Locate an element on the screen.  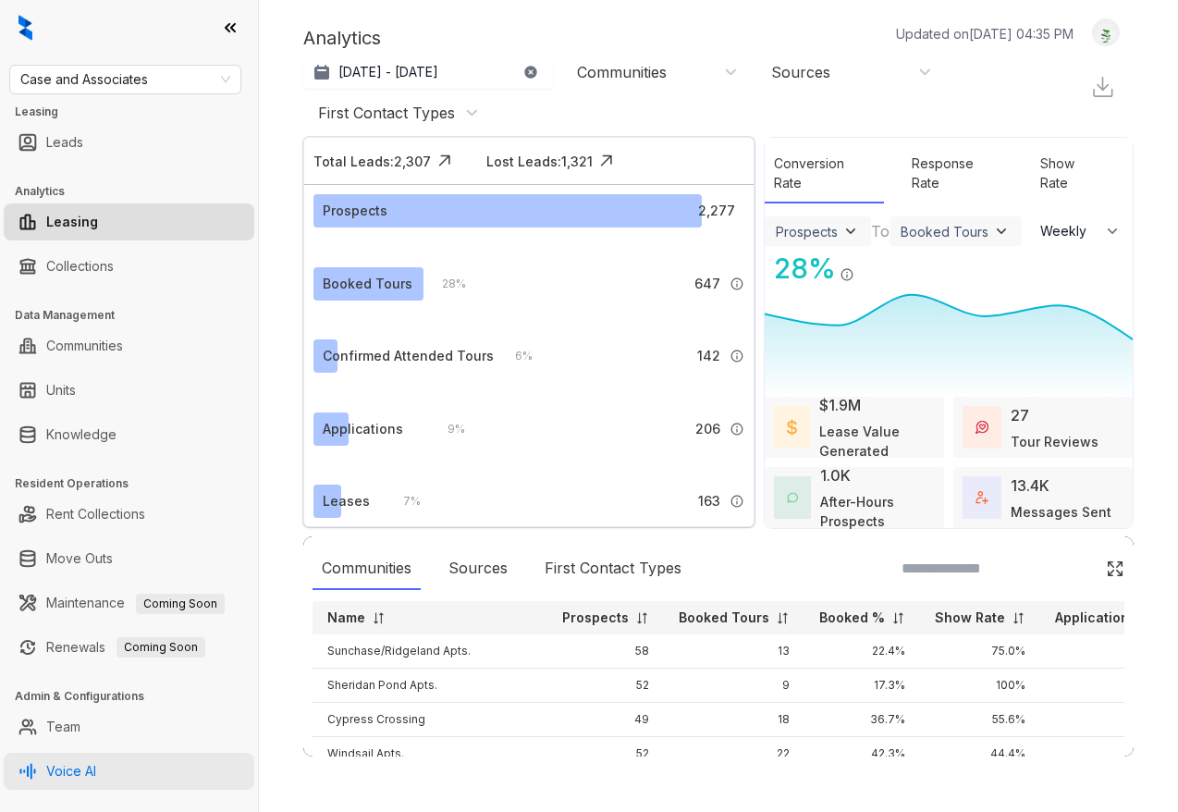
span: 647 is located at coordinates (707, 284).